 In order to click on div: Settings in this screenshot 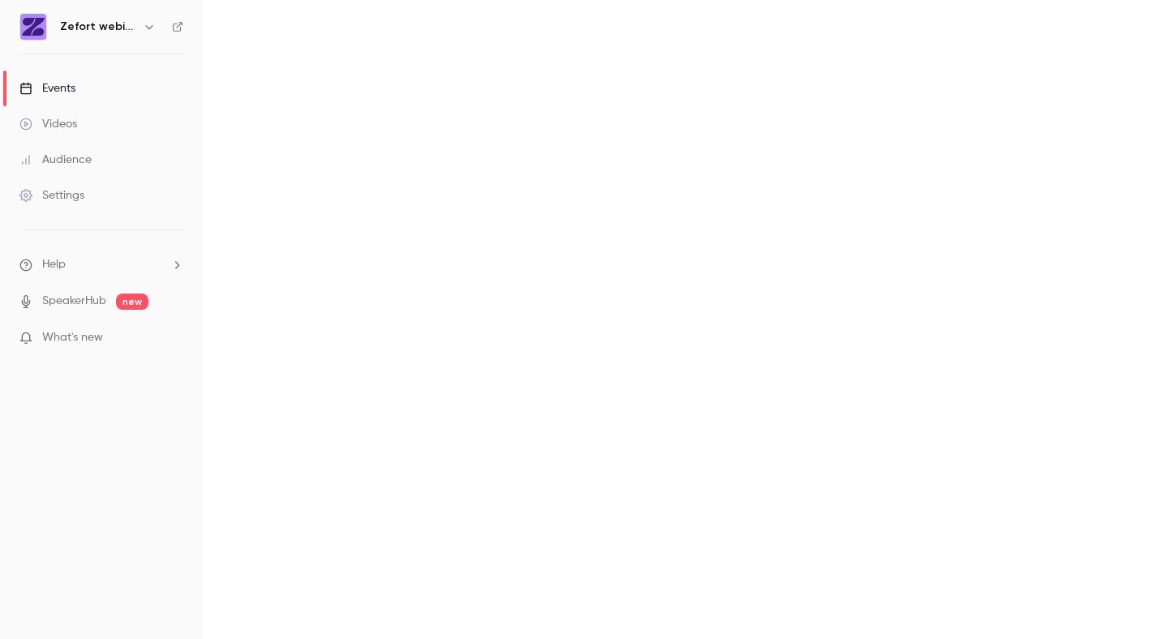, I will do `click(52, 196)`.